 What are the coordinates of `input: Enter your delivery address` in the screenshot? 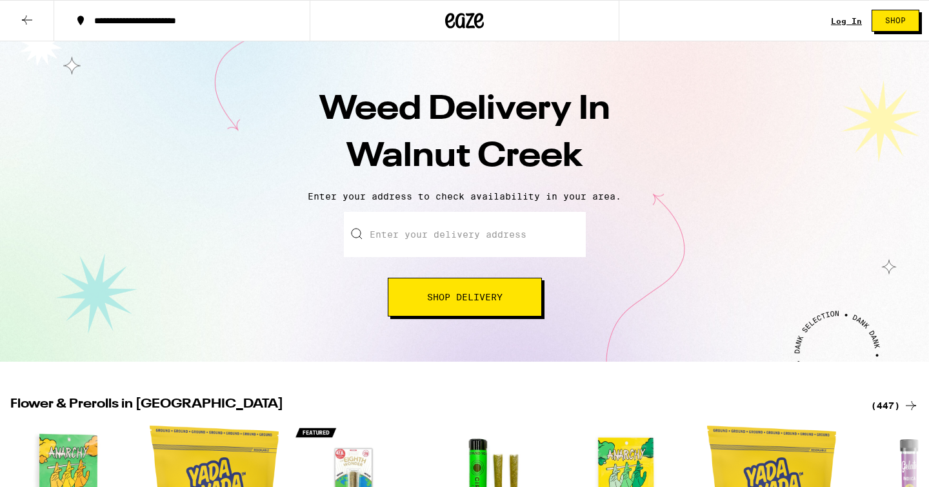 It's located at (465, 234).